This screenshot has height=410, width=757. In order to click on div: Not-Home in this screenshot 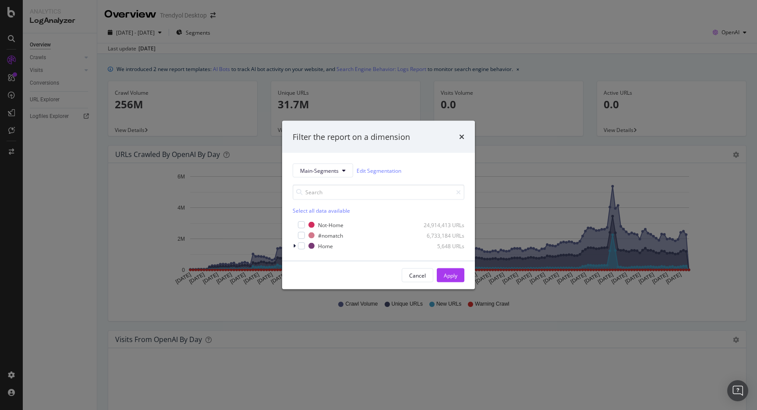, I will do `click(331, 224)`.